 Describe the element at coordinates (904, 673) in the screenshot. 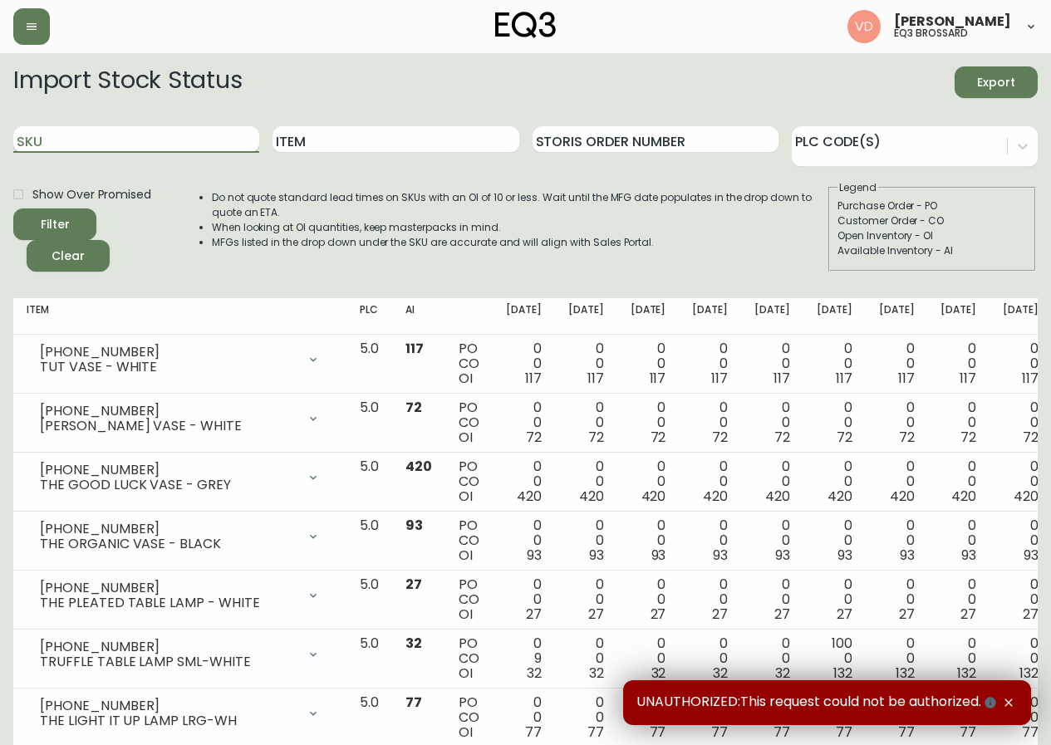

I see `span: 132` at that location.